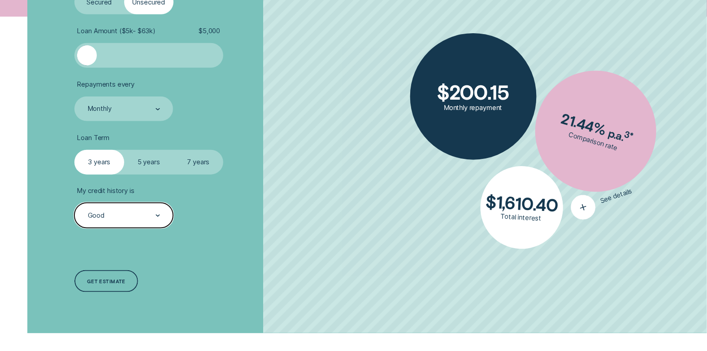 The width and height of the screenshot is (707, 351). I want to click on button: See details, so click(602, 201).